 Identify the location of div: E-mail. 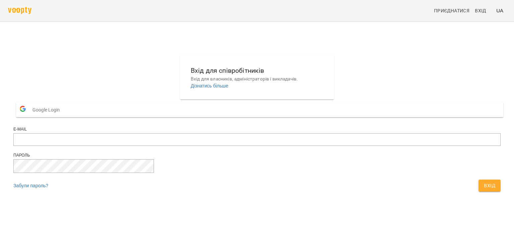
(257, 129).